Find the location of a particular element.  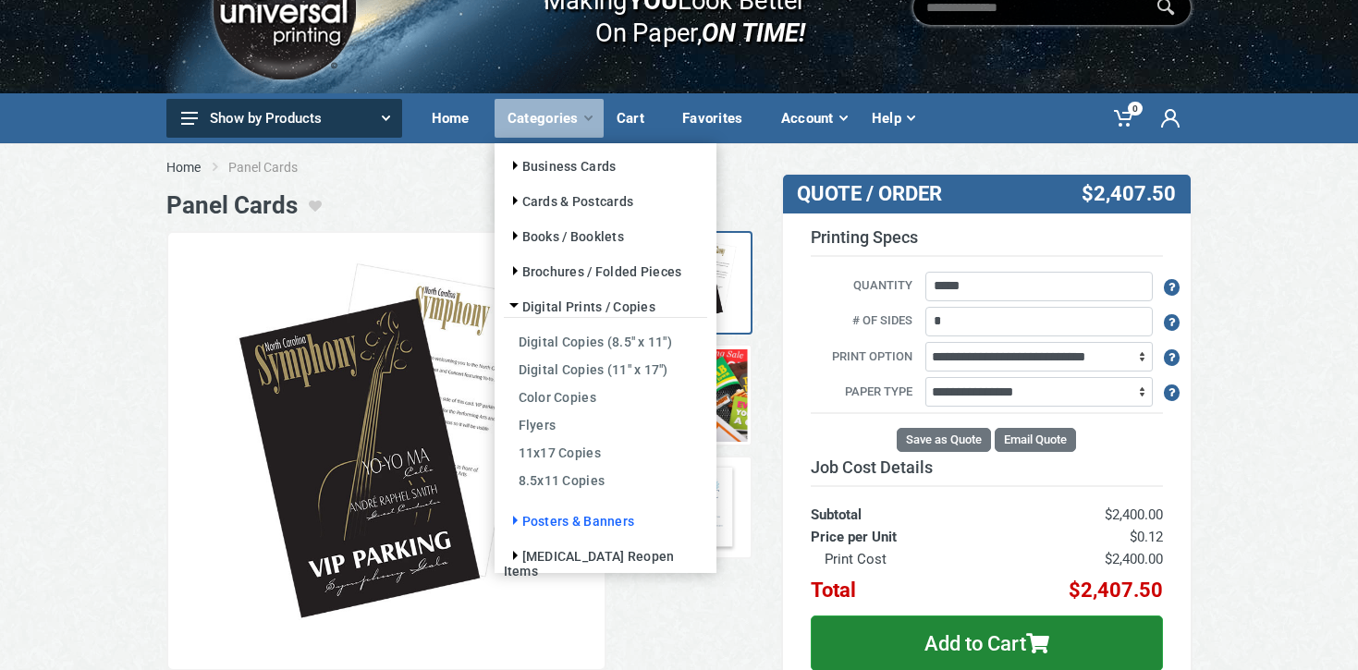

a: 11x17 Copies is located at coordinates (606, 452).